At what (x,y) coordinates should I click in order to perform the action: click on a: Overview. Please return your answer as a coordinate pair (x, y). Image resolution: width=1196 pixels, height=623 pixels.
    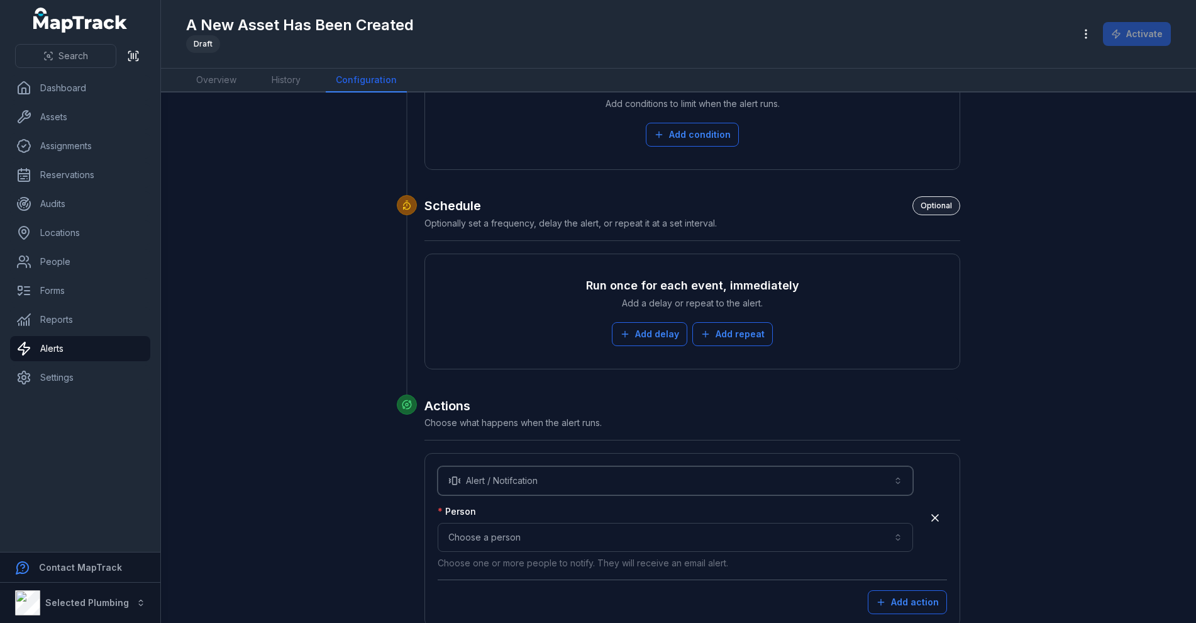
    Looking at the image, I should click on (216, 81).